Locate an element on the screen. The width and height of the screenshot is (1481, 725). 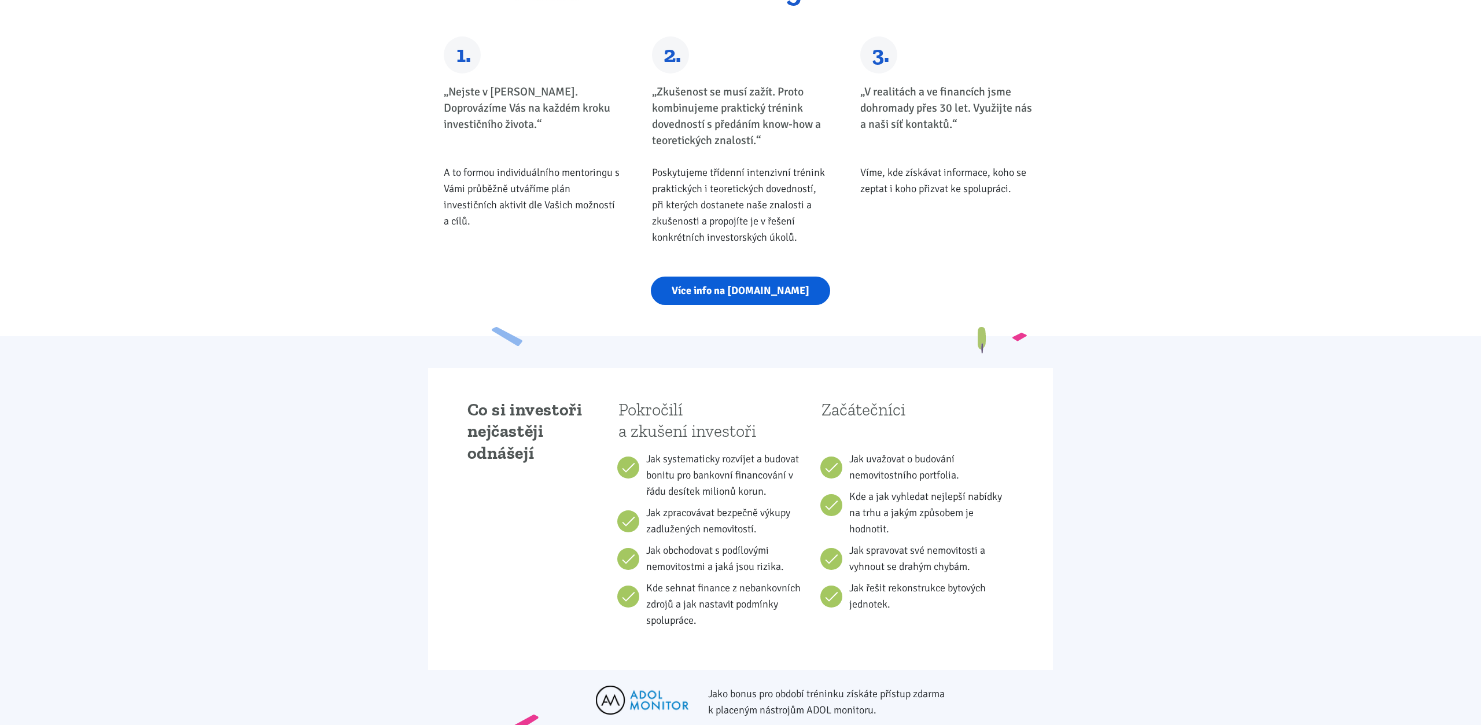
div: A to formou individuálního mentoringu s Vámi průběžně utváříme plán investičních aktivit dle Vaši... is located at coordinates (532, 197).